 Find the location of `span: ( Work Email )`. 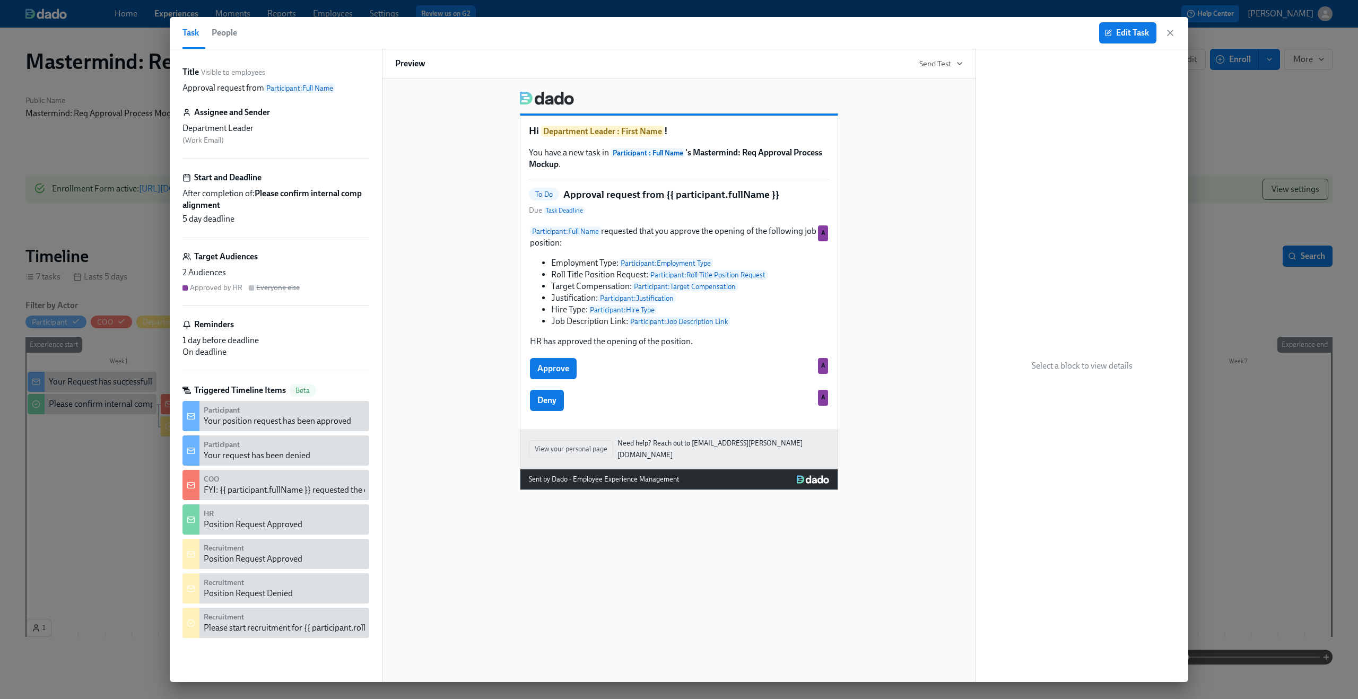

span: ( Work Email ) is located at coordinates (203, 140).